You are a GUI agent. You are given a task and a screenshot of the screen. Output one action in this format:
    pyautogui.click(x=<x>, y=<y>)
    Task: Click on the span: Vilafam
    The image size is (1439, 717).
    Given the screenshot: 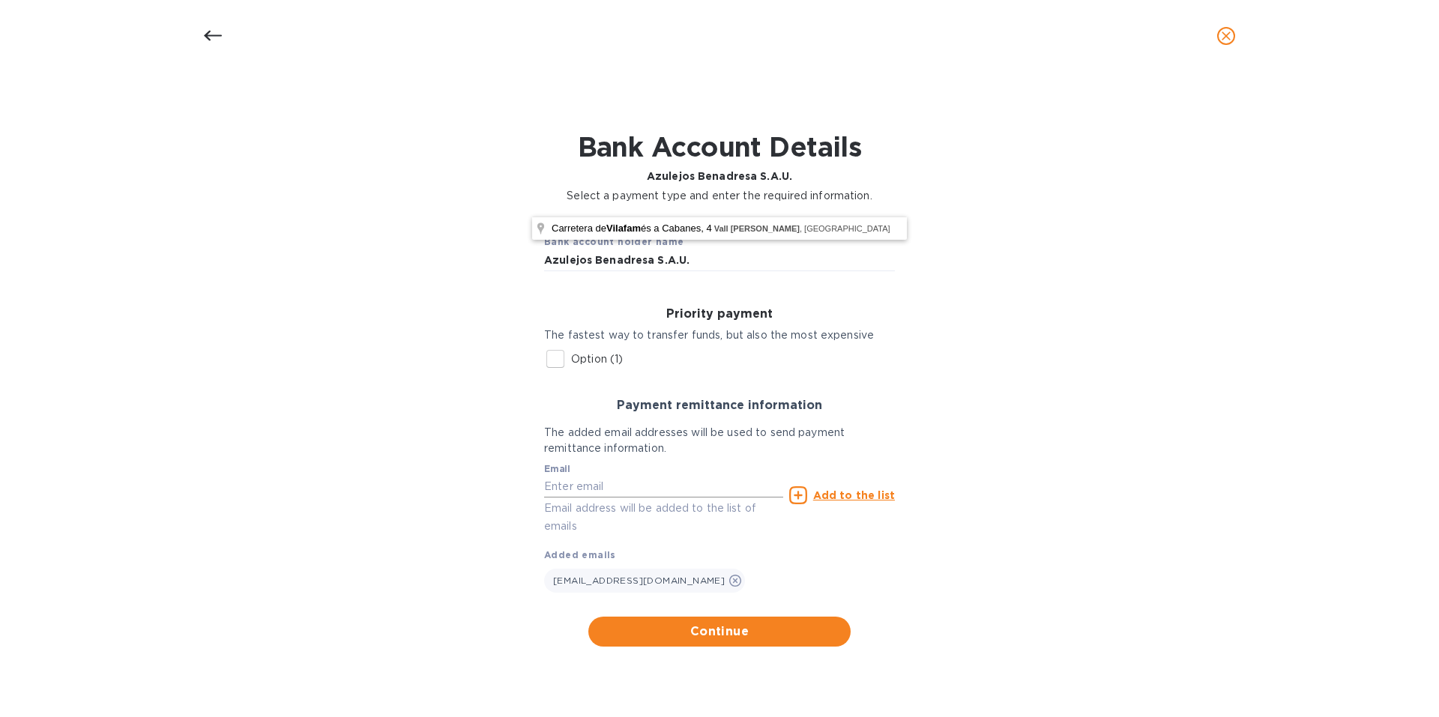 What is the action you would take?
    pyautogui.click(x=623, y=228)
    